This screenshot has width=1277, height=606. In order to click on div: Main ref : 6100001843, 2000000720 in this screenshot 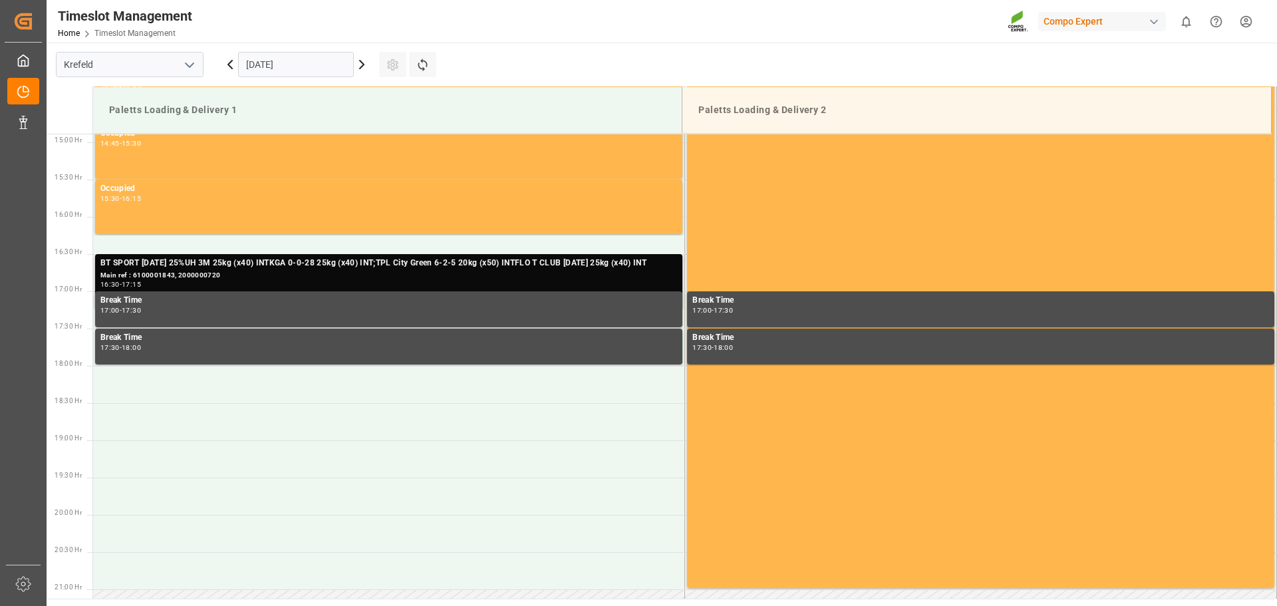, I will do `click(388, 275)`.